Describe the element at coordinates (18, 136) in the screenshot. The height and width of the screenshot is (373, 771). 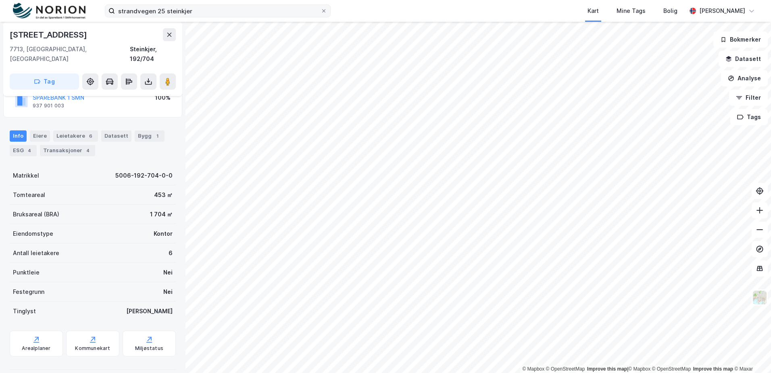
I see `div: Info` at that location.